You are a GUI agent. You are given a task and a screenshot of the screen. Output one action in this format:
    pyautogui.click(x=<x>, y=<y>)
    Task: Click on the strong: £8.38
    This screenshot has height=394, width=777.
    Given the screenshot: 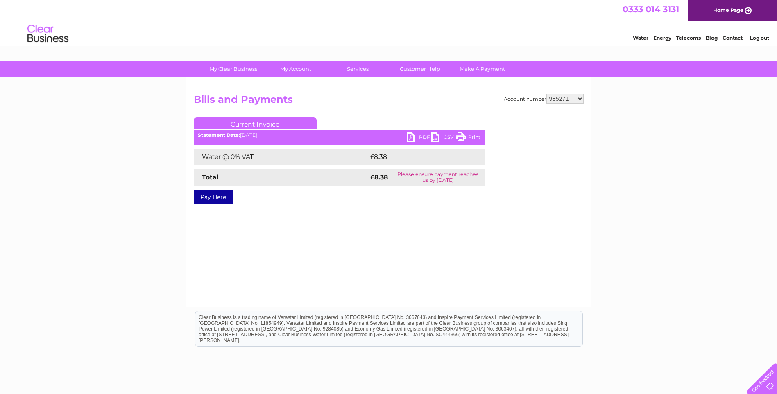 What is the action you would take?
    pyautogui.click(x=379, y=177)
    